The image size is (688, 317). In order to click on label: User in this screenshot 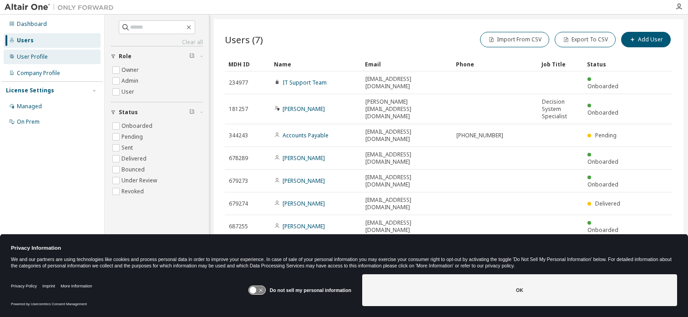, I will do `click(129, 92)`.